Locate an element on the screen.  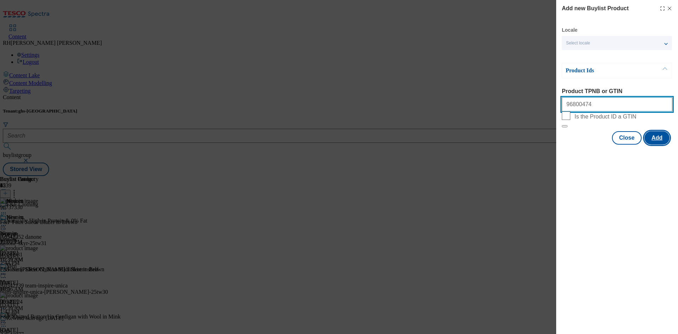
label: Product TPNB or GTIN is located at coordinates (617, 91).